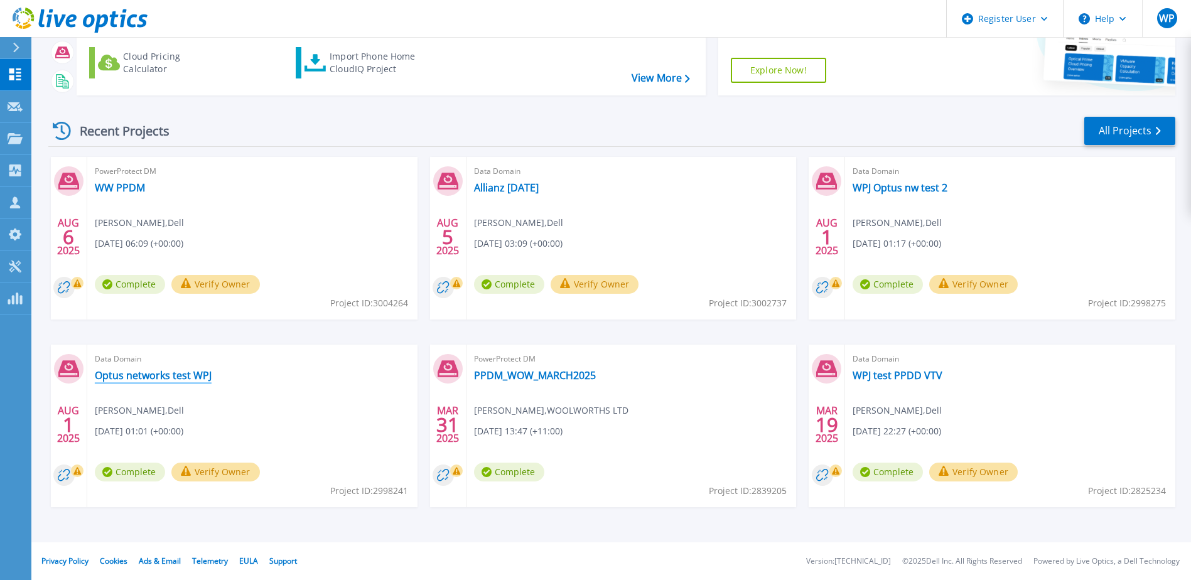  Describe the element at coordinates (748, 491) in the screenshot. I see `span: Project ID: 2839205` at that location.